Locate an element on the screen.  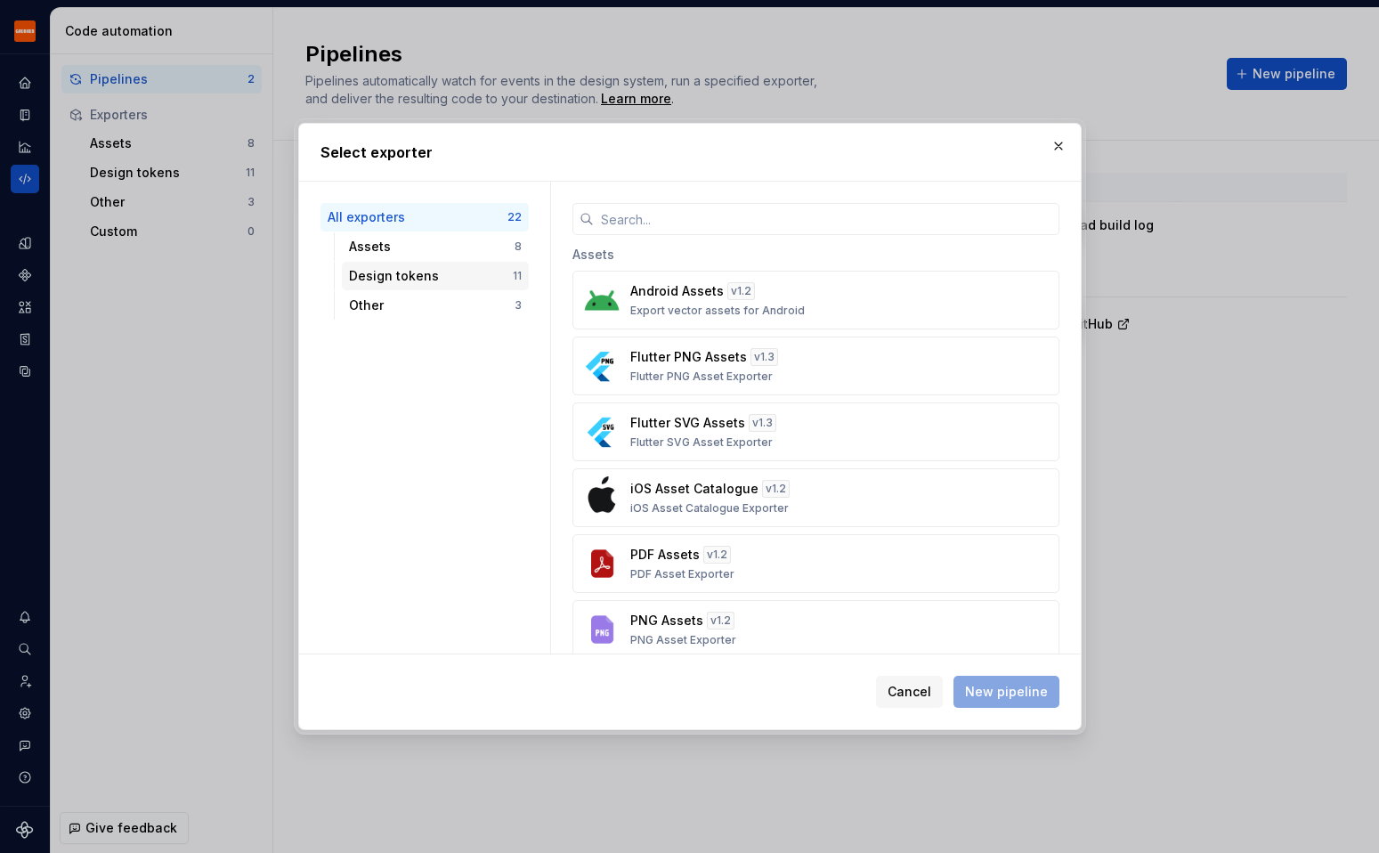
p: iOS Asset Catalogue Exporter is located at coordinates (709, 508).